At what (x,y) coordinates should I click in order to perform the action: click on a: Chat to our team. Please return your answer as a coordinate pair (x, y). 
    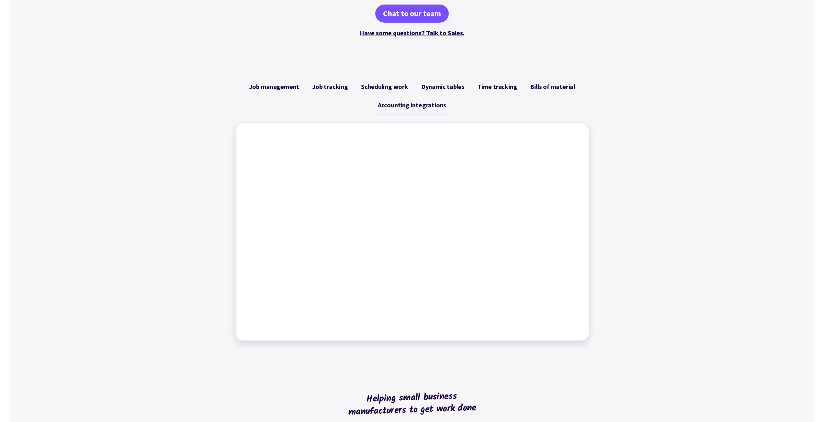
    Looking at the image, I should click on (412, 14).